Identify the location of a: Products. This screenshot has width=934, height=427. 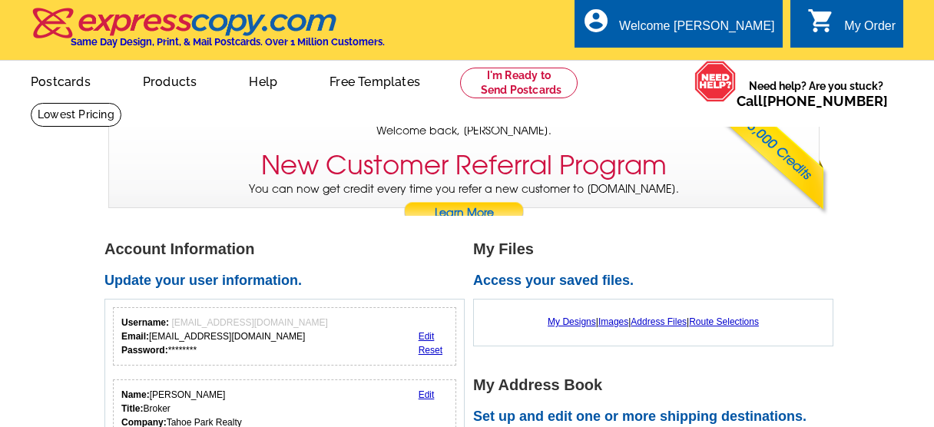
(170, 80).